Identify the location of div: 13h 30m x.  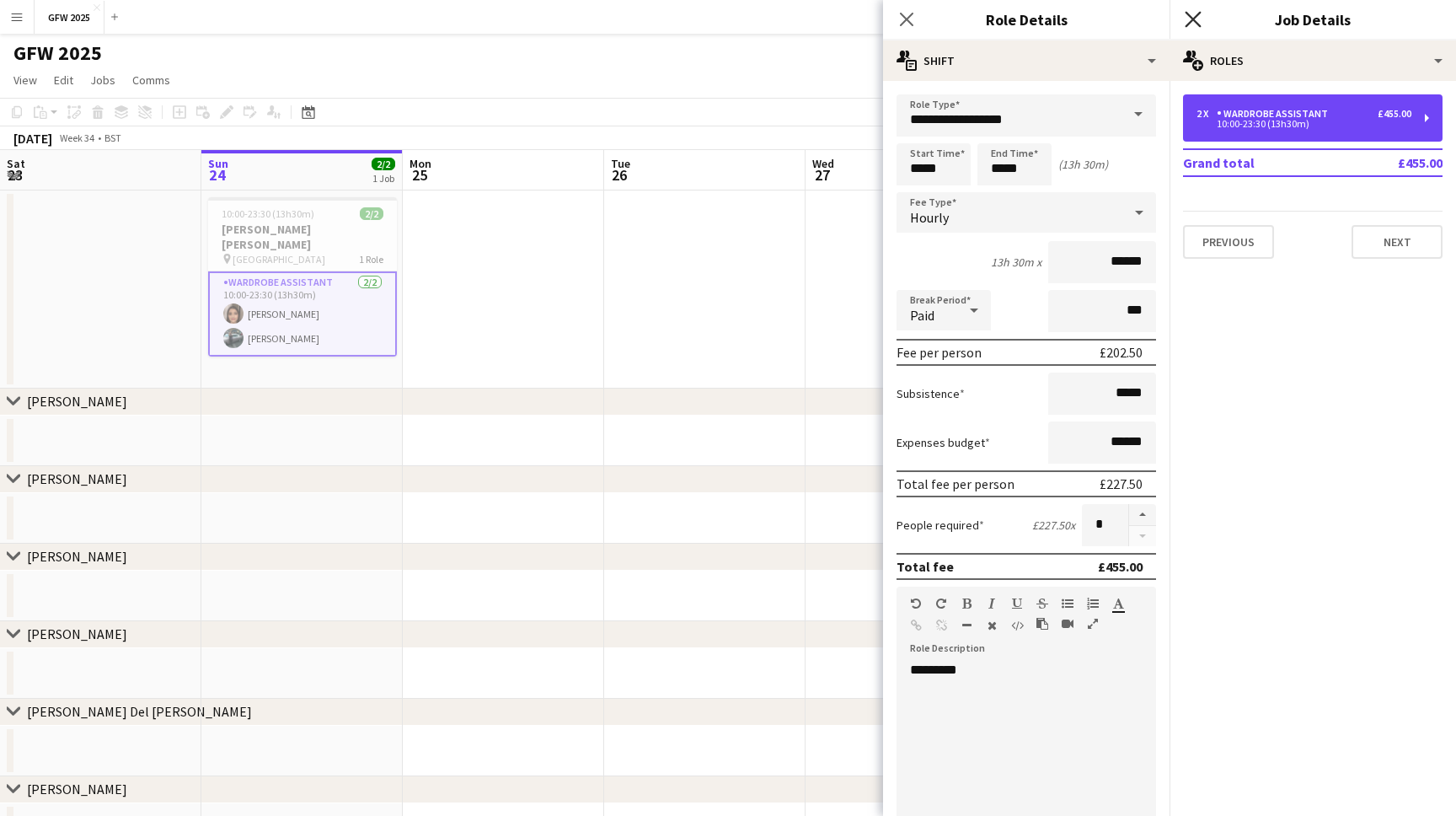
(1017, 262).